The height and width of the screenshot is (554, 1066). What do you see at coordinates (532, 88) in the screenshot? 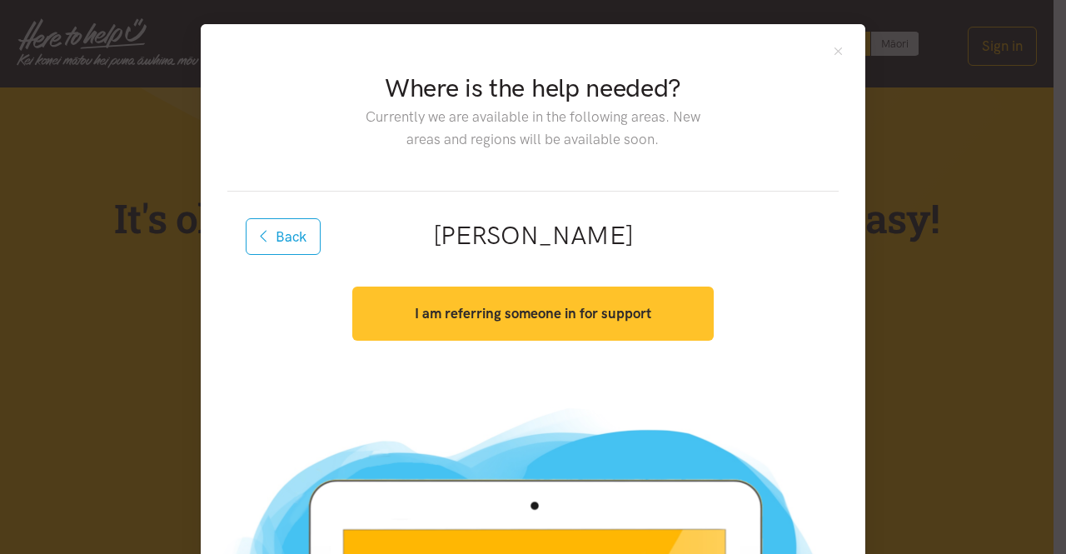
I see `h2: Where is the help needed?` at bounding box center [532, 88].